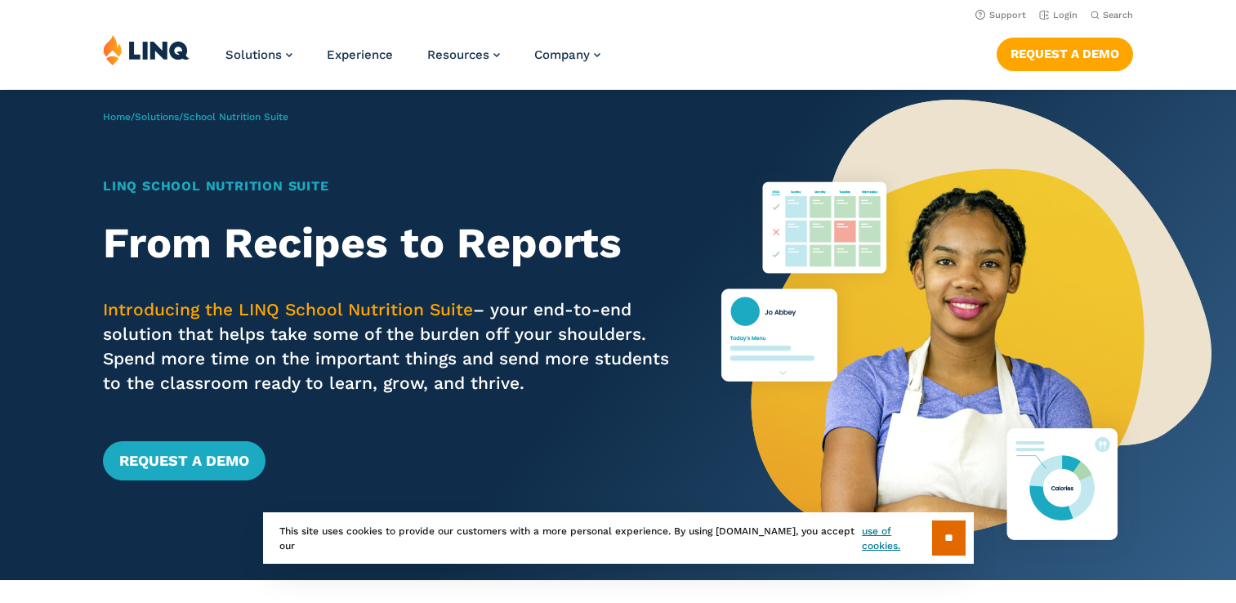 The image size is (1236, 603). What do you see at coordinates (146, 50) in the screenshot?
I see `img: LINQ | K‑12 Software` at bounding box center [146, 50].